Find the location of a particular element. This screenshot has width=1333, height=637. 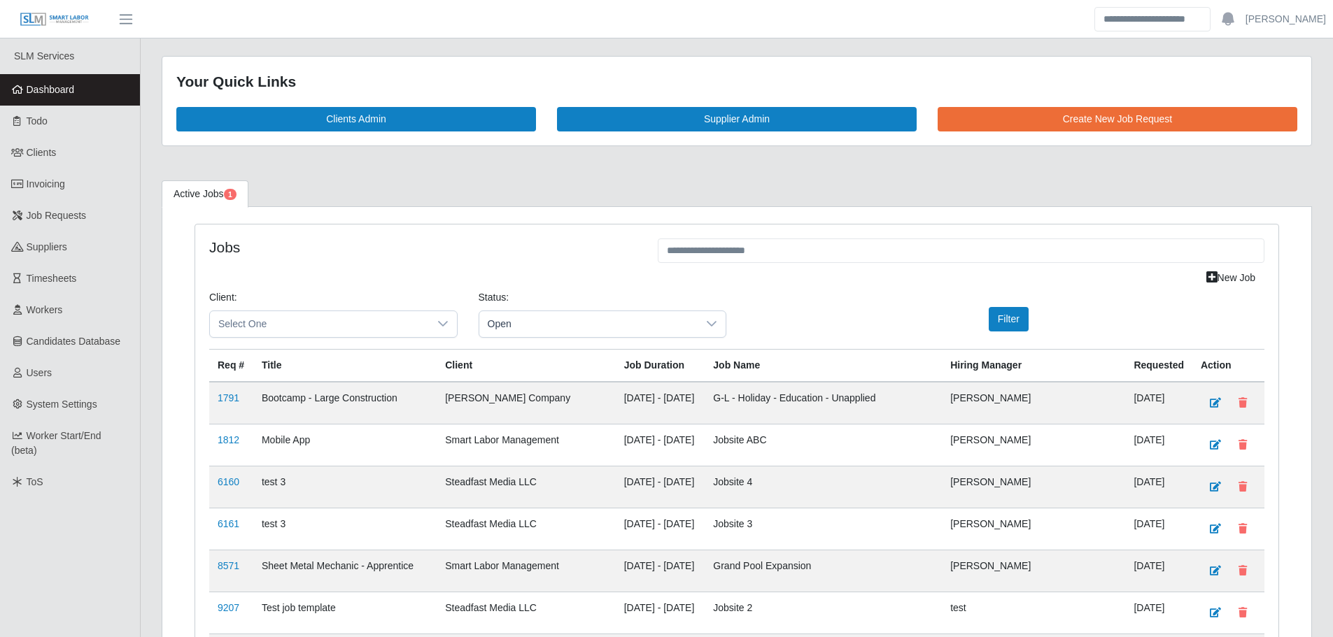

a: Create New Job Request is located at coordinates (1117, 119).